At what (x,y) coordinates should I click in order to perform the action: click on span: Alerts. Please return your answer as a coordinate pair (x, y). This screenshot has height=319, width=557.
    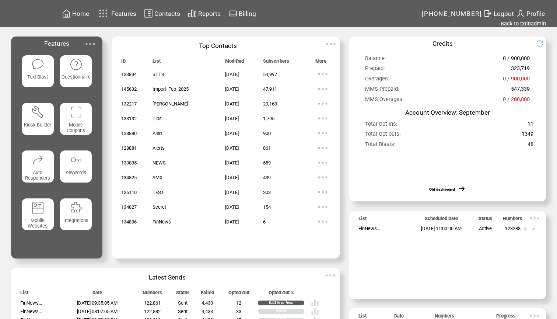
    Looking at the image, I should click on (158, 148).